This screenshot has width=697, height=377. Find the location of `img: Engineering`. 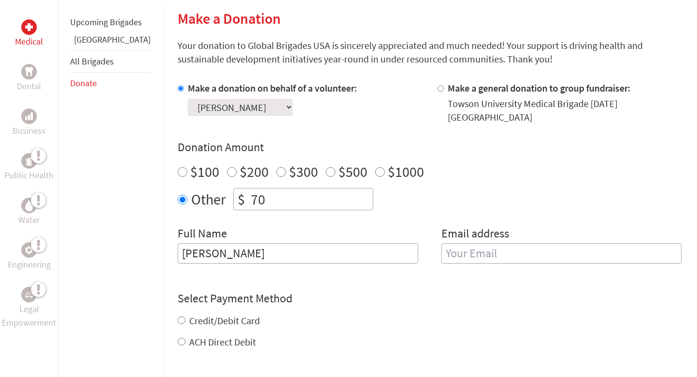

img: Engineering is located at coordinates (29, 250).